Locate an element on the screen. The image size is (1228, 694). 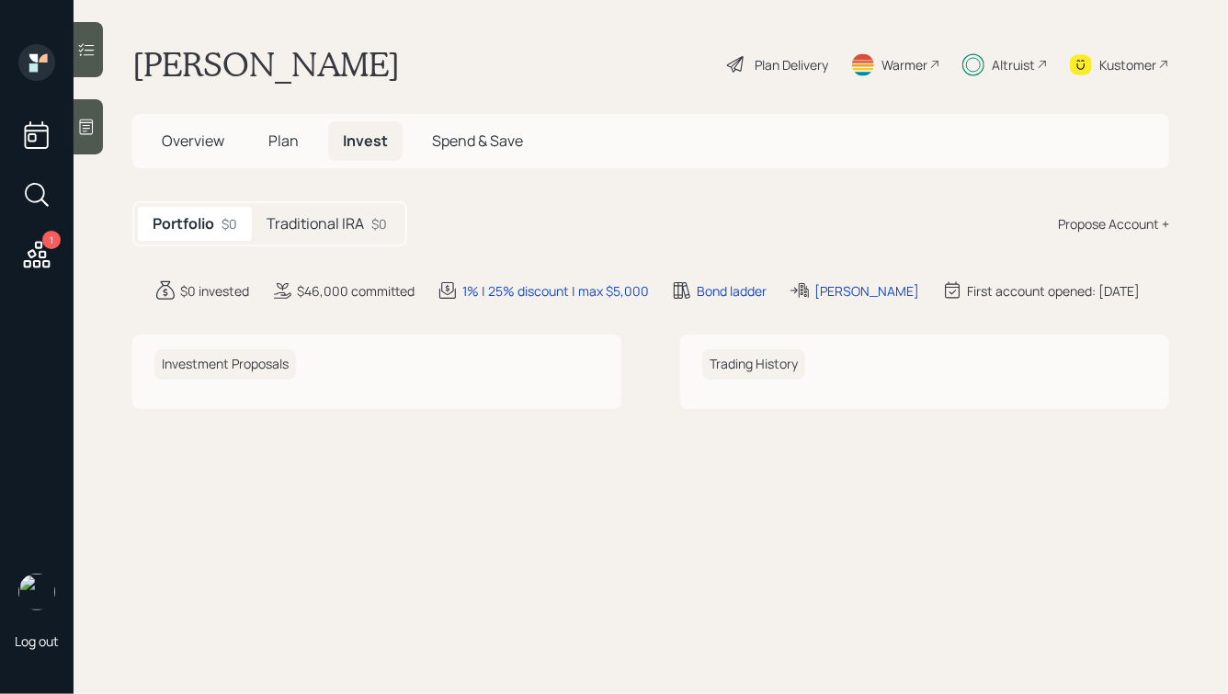
img: hunter_neumayer.jpg is located at coordinates (37, 592).